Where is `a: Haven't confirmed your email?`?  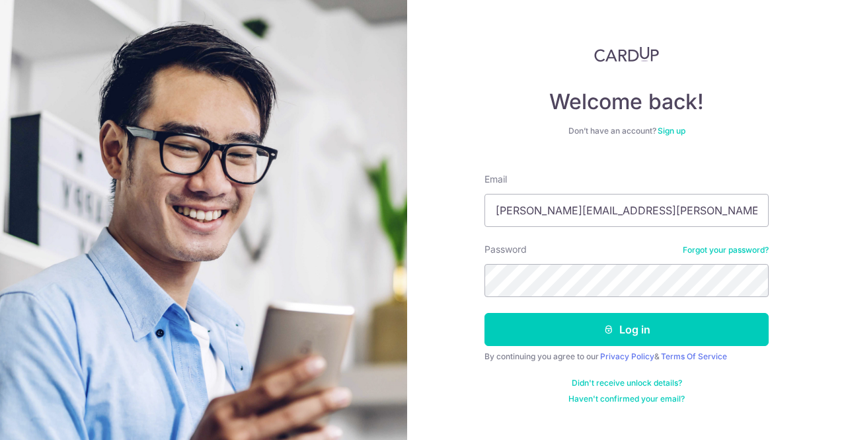
a: Haven't confirmed your email? is located at coordinates (627, 399).